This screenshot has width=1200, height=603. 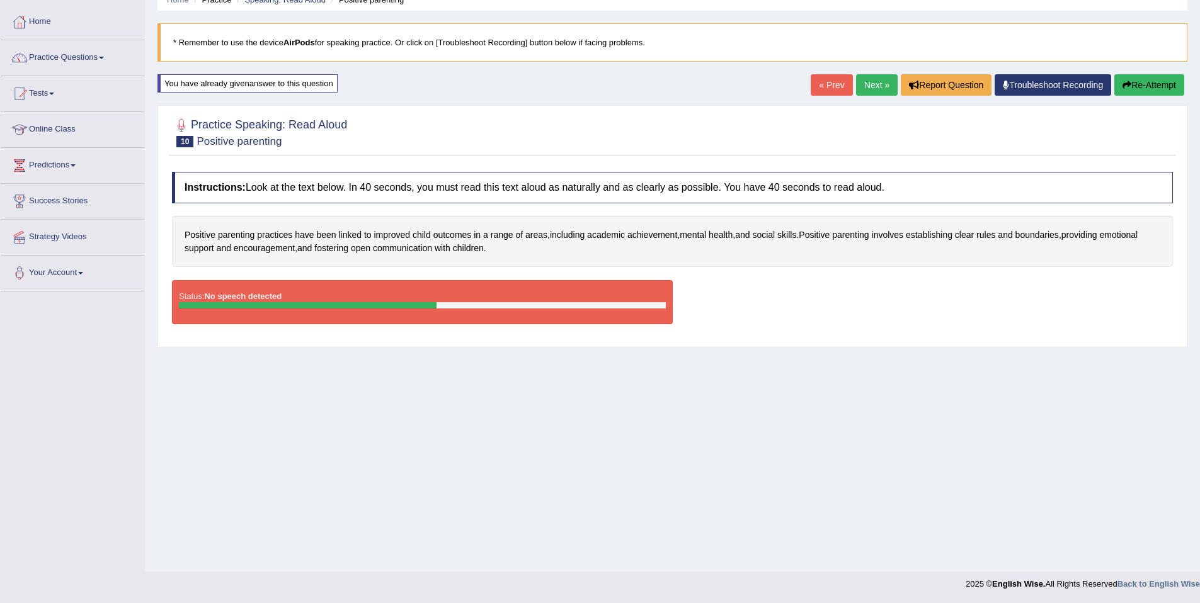 What do you see at coordinates (299, 42) in the screenshot?
I see `b: AirPods` at bounding box center [299, 42].